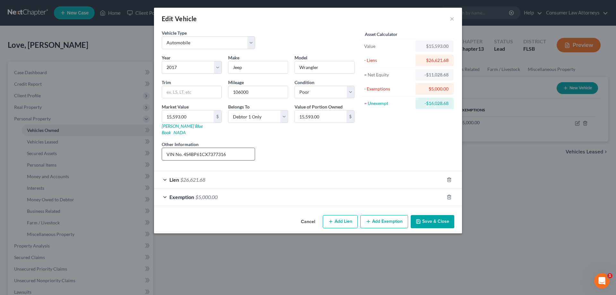 The width and height of the screenshot is (616, 295). Describe the element at coordinates (319, 107) in the screenshot. I see `label: Value of Portion Owned` at that location.